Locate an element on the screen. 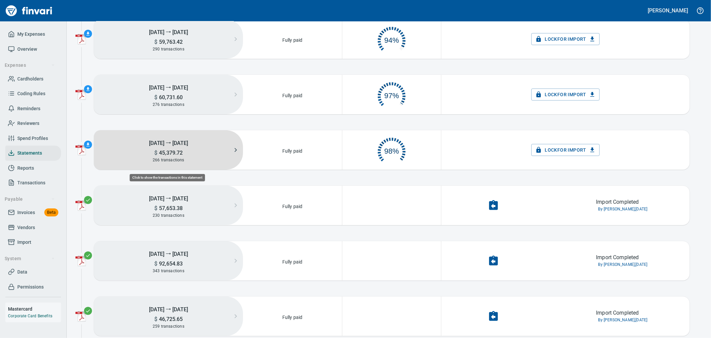 The width and height of the screenshot is (711, 338). a: Cardholders is located at coordinates (33, 79).